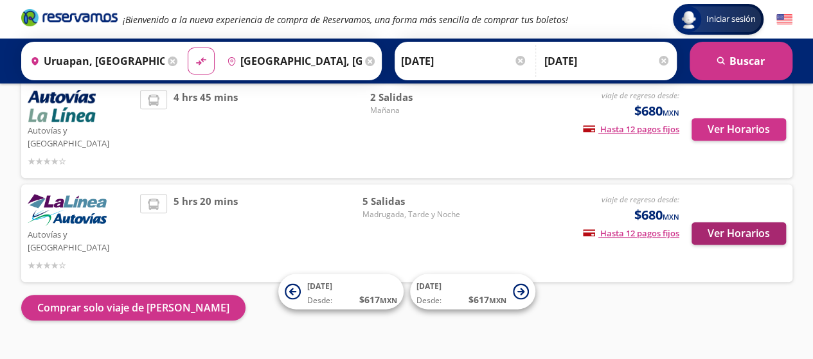 The height and width of the screenshot is (359, 813). What do you see at coordinates (464, 61) in the screenshot?
I see `input: Elegir Fecha` at bounding box center [464, 61].